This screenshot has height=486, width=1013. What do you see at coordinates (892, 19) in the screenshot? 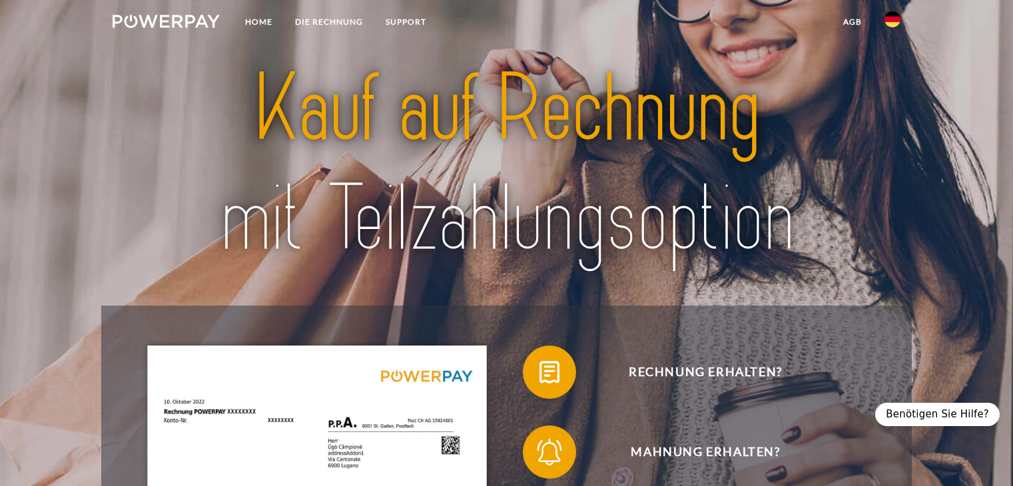
I see `img: de` at bounding box center [892, 19].